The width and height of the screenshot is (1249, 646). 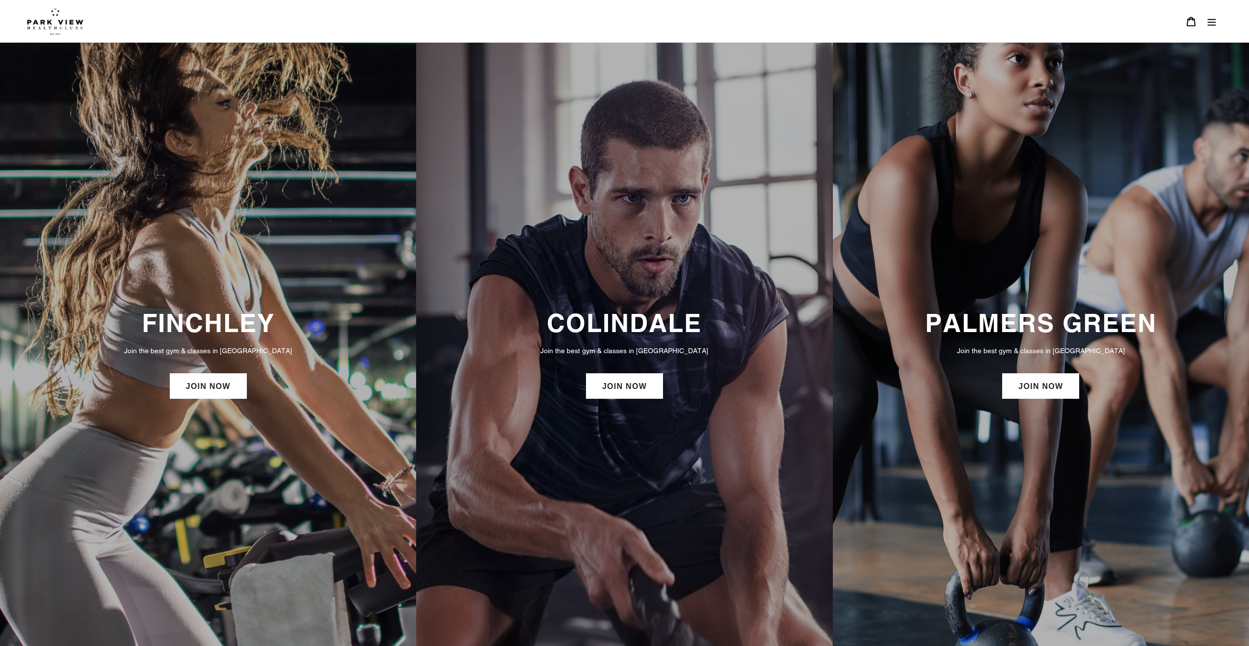 I want to click on a: JOIN NOW: Finchley Membership, so click(x=208, y=386).